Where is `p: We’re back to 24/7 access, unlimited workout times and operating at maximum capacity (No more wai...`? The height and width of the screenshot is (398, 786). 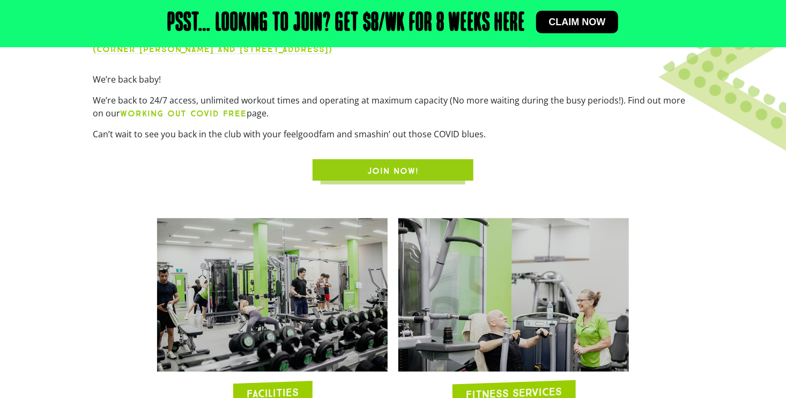 p: We’re back to 24/7 access, unlimited workout times and operating at maximum capacity (No more wai... is located at coordinates (393, 107).